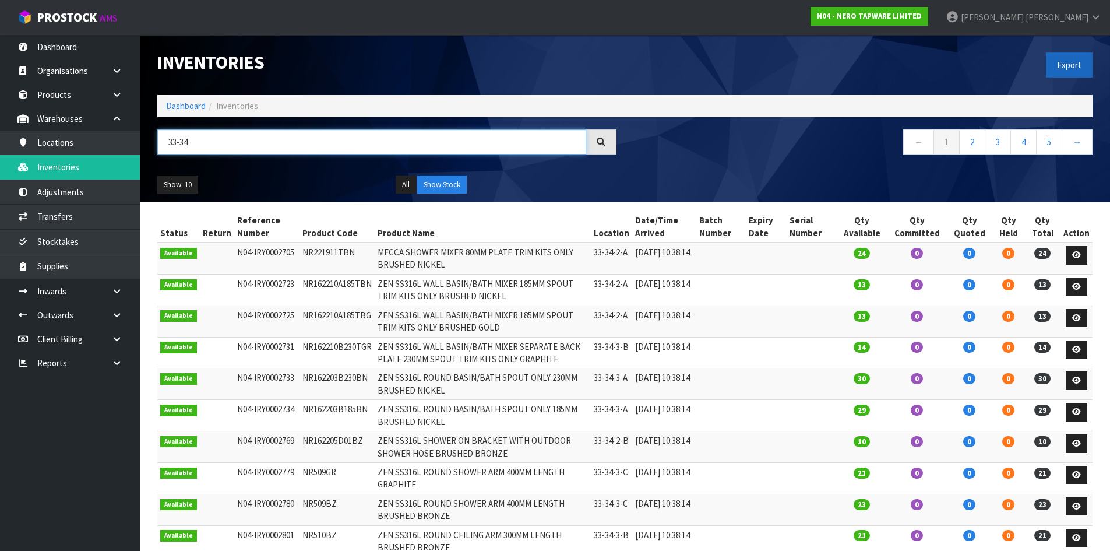  Describe the element at coordinates (483, 478) in the screenshot. I see `td: ZEN SS316L ROUND SHOWER ARM 400MM LENGTH GRAPHITE` at that location.